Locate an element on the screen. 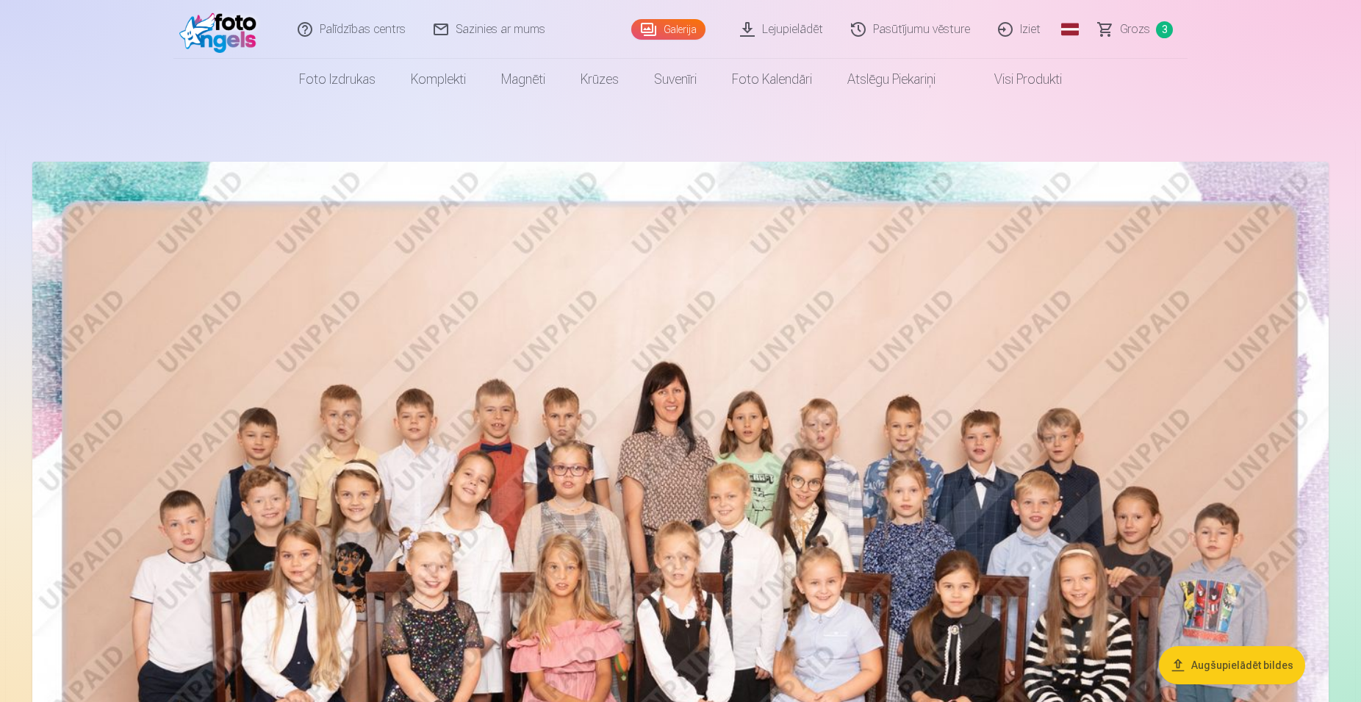  img: /fa1 is located at coordinates (221, 29).